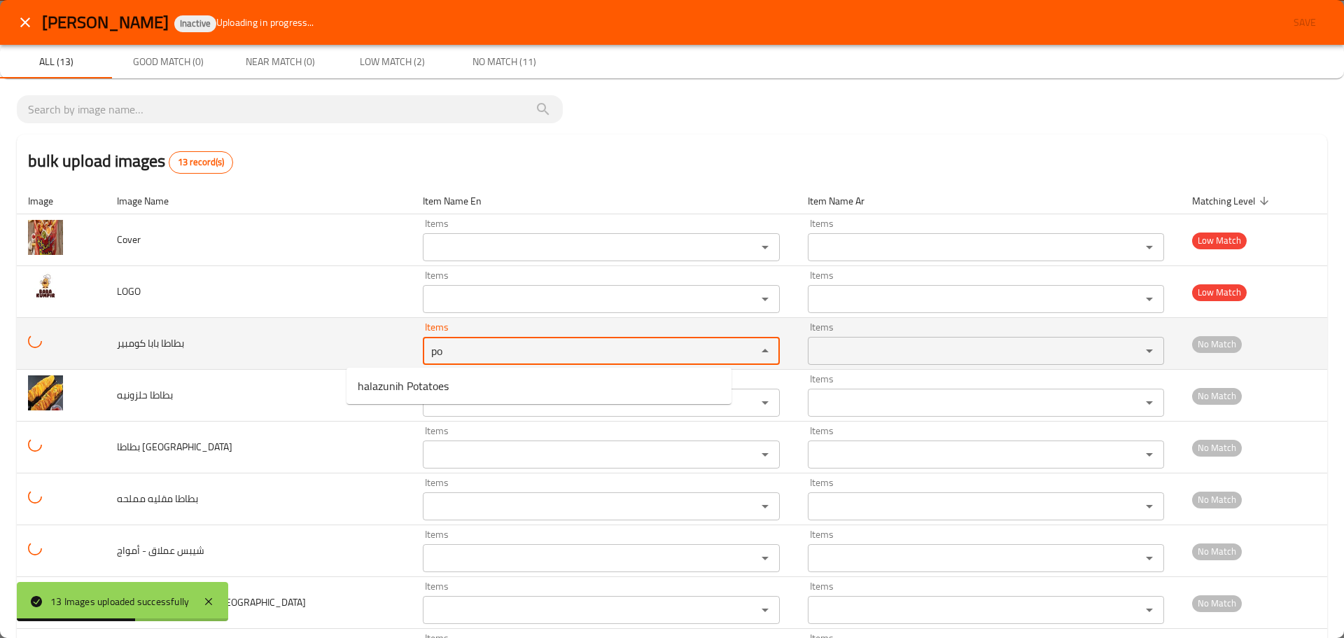 This screenshot has height=638, width=1344. I want to click on th: Image, so click(61, 201).